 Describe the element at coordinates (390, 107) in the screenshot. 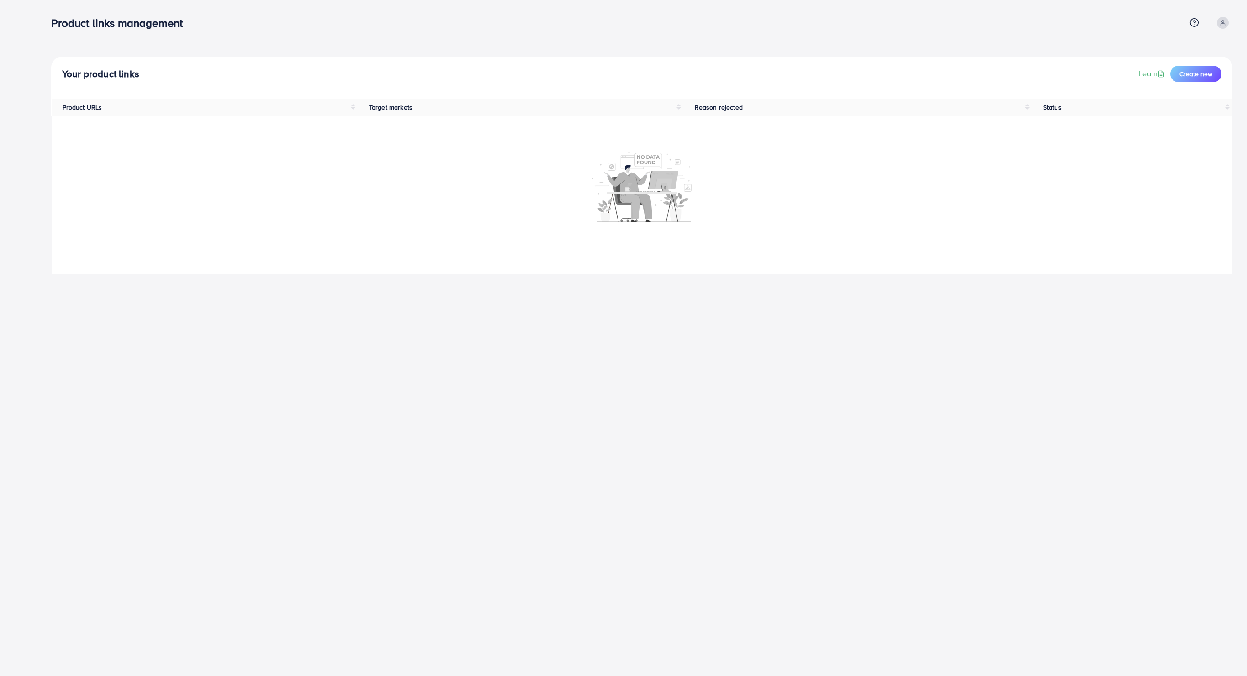

I see `span: Target markets` at that location.